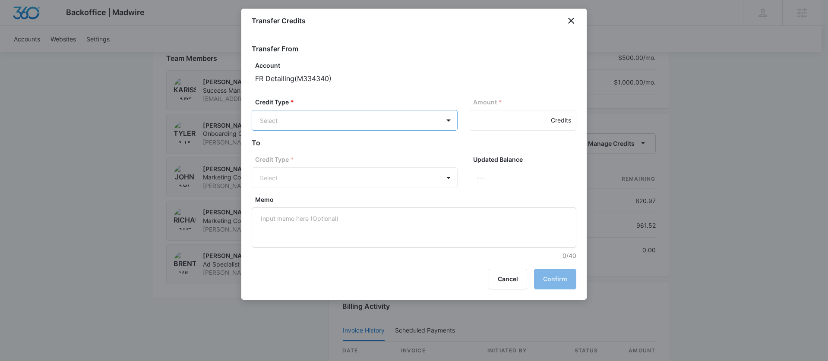 This screenshot has height=361, width=828. What do you see at coordinates (526, 102) in the screenshot?
I see `label: Amount` at bounding box center [526, 102].